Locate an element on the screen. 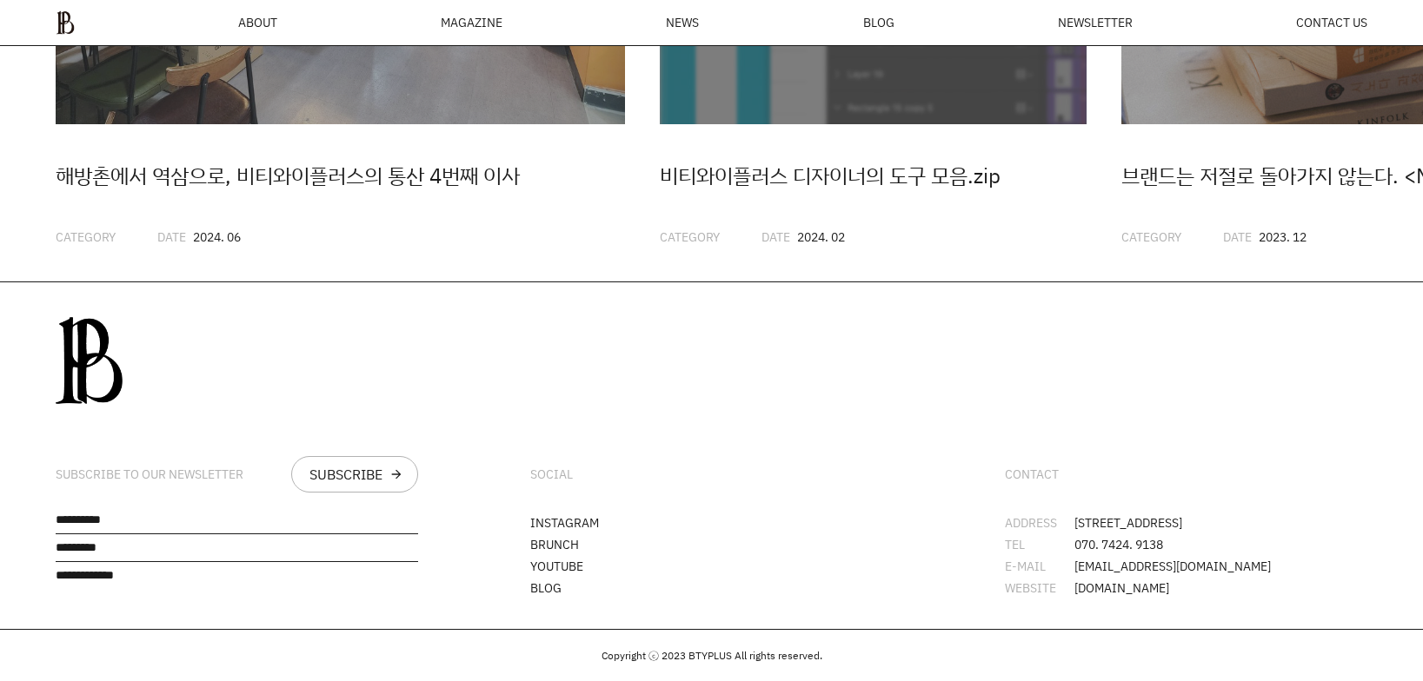 Image resolution: width=1423 pixels, height=681 pixels. span: 070. 7424. 9138 is located at coordinates (1118, 545).